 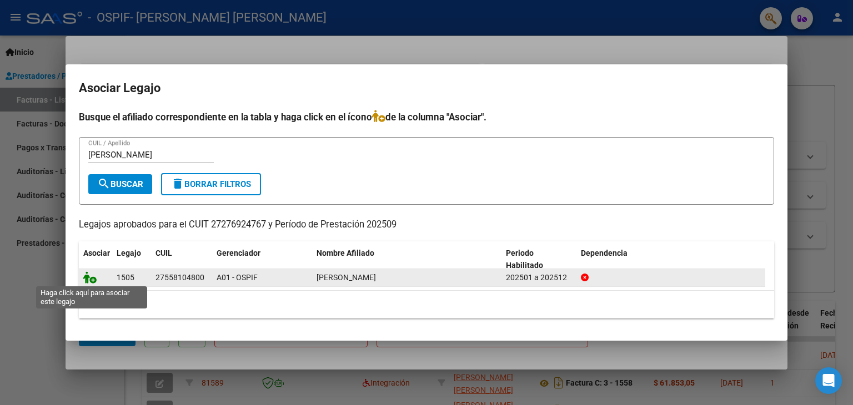 What do you see at coordinates (126, 278) in the screenshot?
I see `span: 1505` at bounding box center [126, 278].